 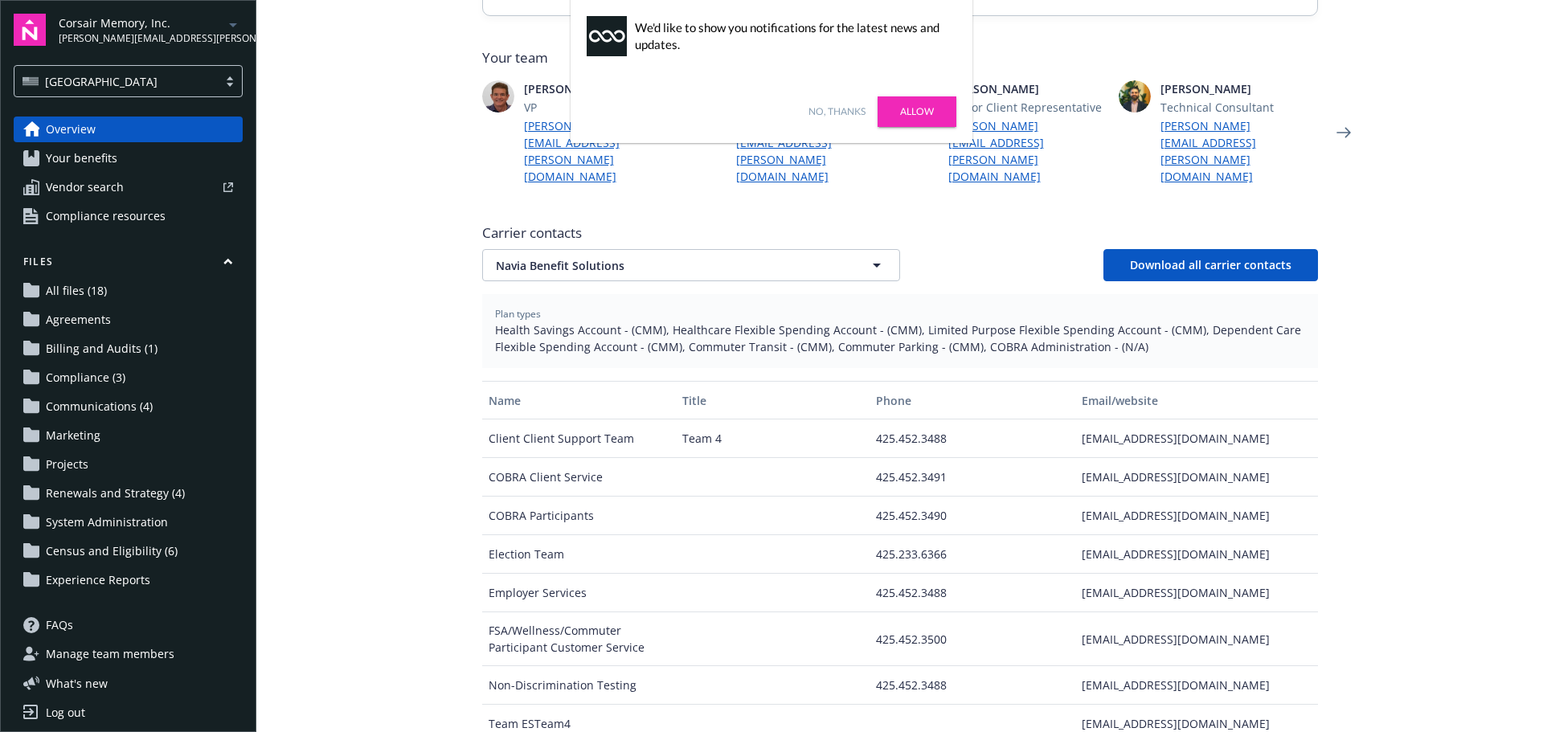 I want to click on div: Non-Discrimination Testing, so click(x=579, y=686).